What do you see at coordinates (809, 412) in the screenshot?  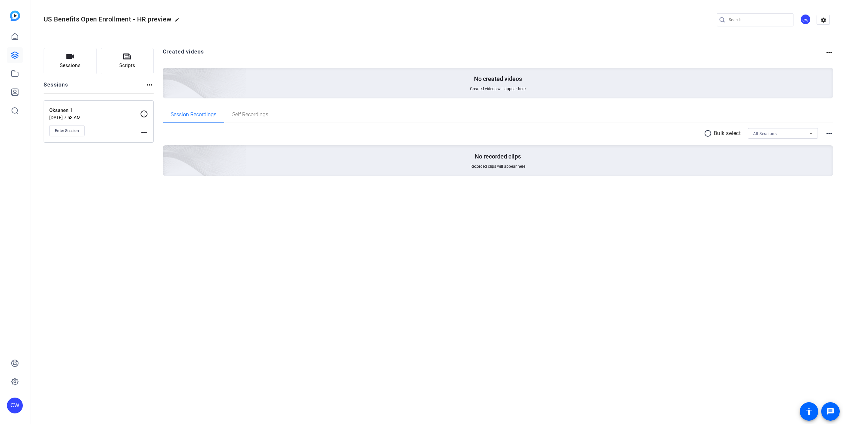 I see `mat-icon: accessibility` at bounding box center [809, 412].